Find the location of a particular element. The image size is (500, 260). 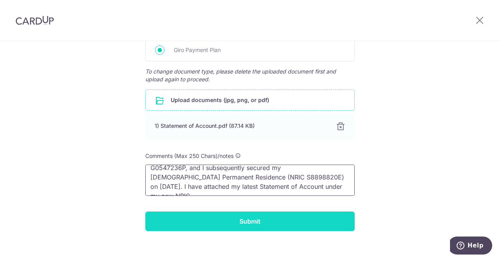

span: Help is located at coordinates (25, 9).